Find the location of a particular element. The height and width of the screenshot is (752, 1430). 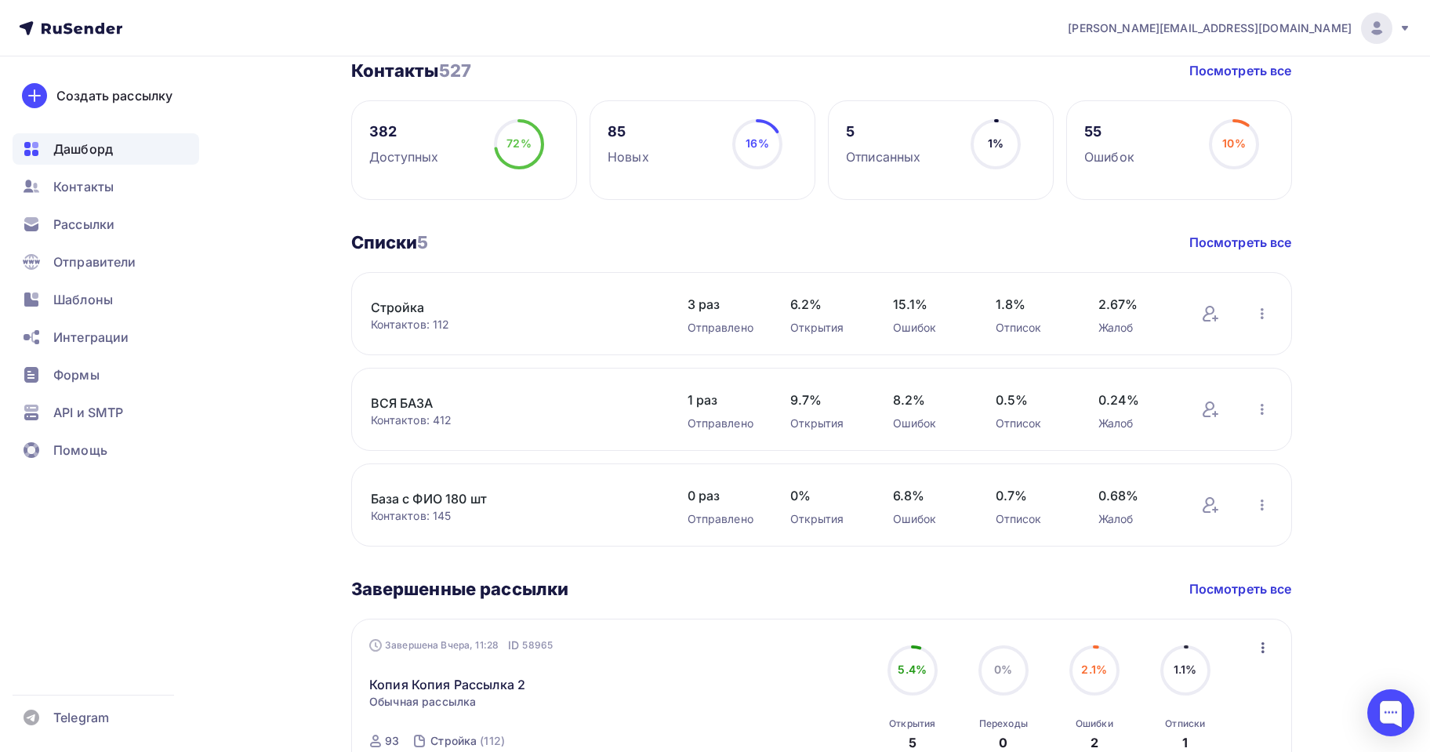

div: 1 is located at coordinates (1184, 742).